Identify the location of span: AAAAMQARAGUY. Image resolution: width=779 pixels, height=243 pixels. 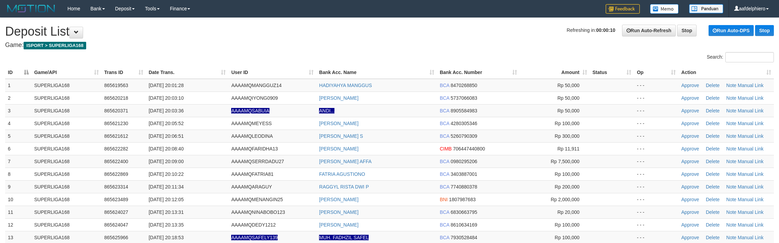
(251, 186).